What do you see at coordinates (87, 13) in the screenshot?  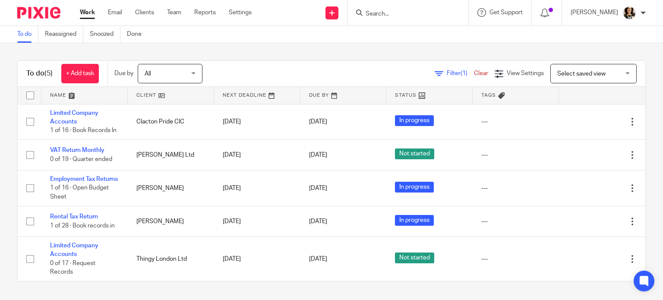 I see `a: Work` at bounding box center [87, 13].